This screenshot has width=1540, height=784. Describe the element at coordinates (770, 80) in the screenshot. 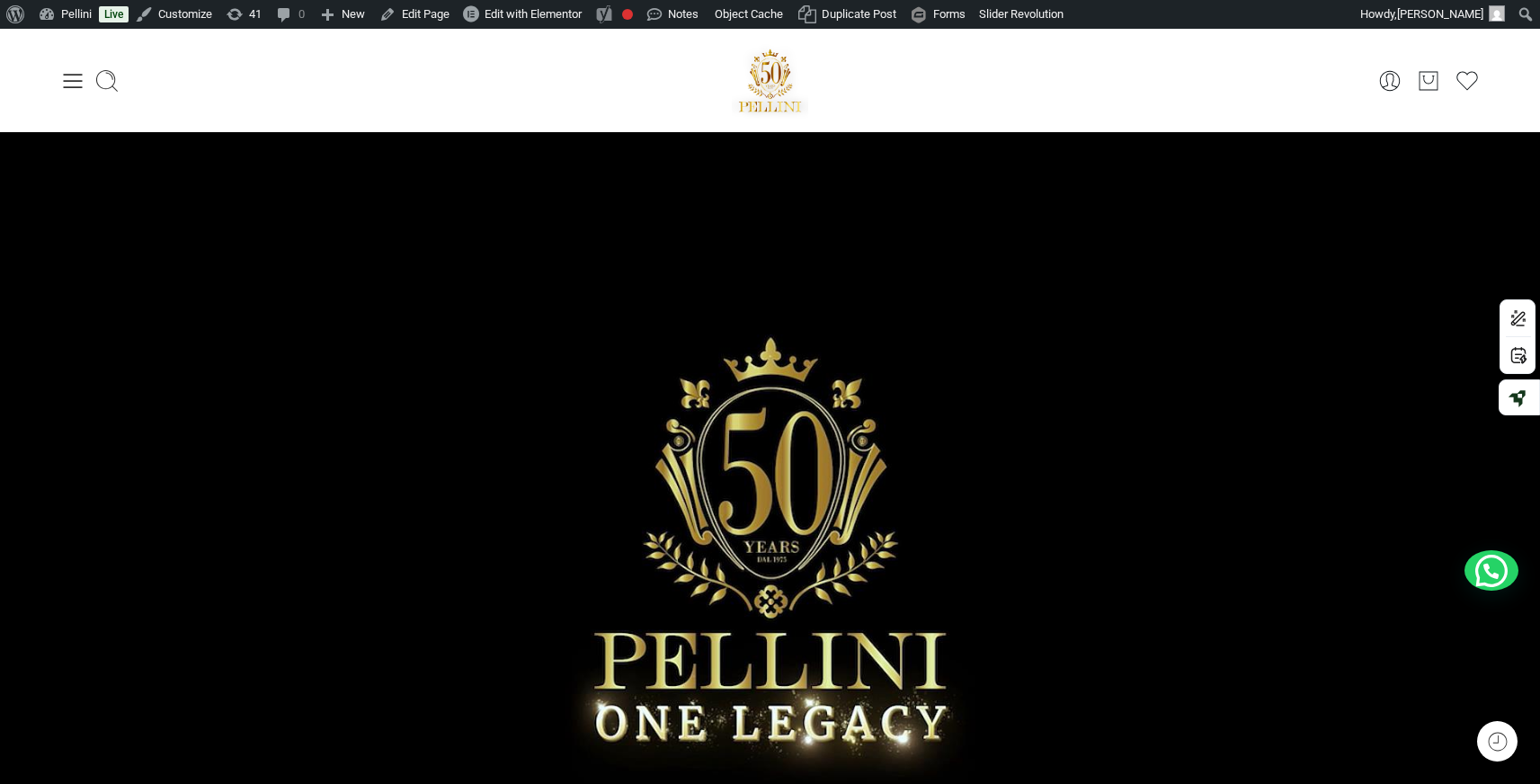

I see `a: Pellini -` at that location.